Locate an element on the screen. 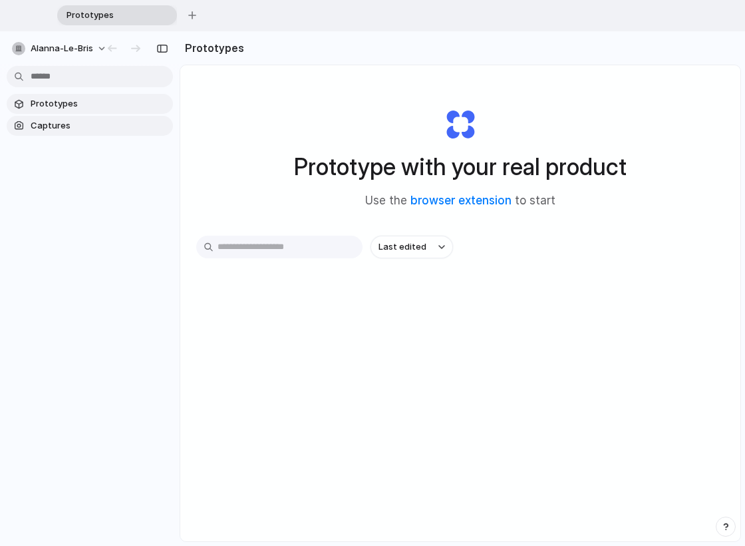 The image size is (745, 546). div: Prototypes is located at coordinates (117, 15).